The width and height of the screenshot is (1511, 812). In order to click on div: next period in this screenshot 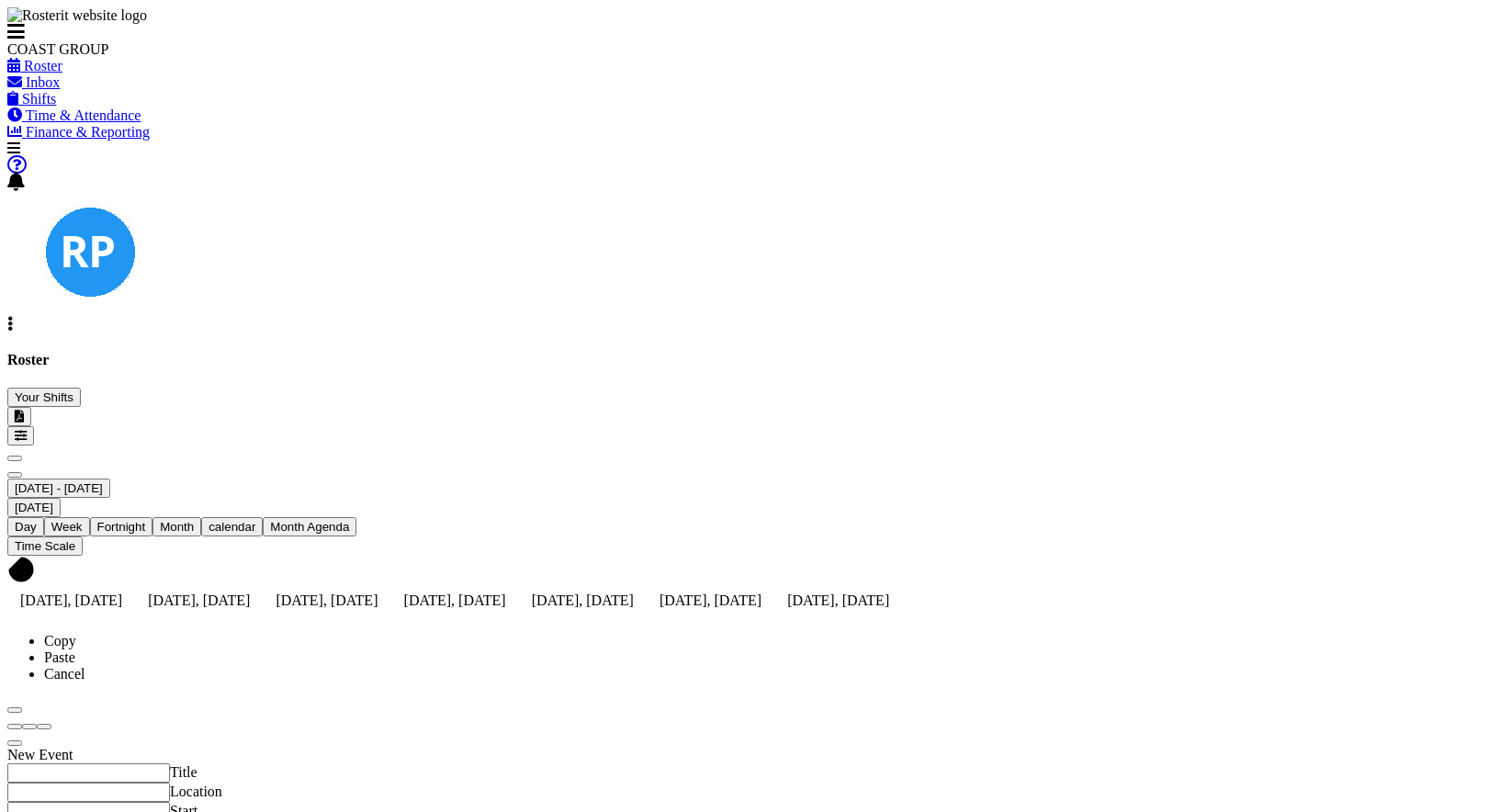, I will do `click(755, 471)`.